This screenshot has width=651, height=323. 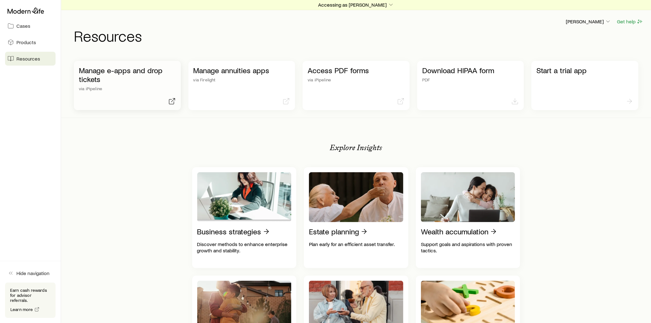 What do you see at coordinates (356, 70) in the screenshot?
I see `p: Access PDF forms` at bounding box center [356, 70].